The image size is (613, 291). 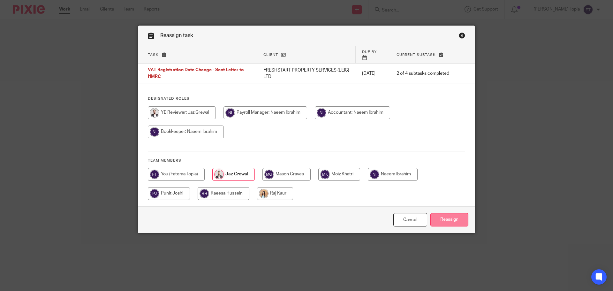 I want to click on span: Due by, so click(x=369, y=52).